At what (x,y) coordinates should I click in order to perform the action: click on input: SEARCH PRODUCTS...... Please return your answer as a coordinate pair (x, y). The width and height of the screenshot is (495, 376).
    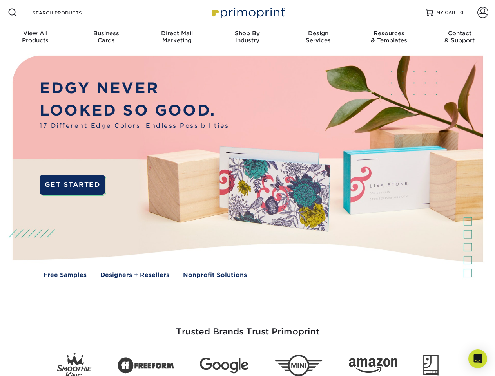
    Looking at the image, I should click on (70, 13).